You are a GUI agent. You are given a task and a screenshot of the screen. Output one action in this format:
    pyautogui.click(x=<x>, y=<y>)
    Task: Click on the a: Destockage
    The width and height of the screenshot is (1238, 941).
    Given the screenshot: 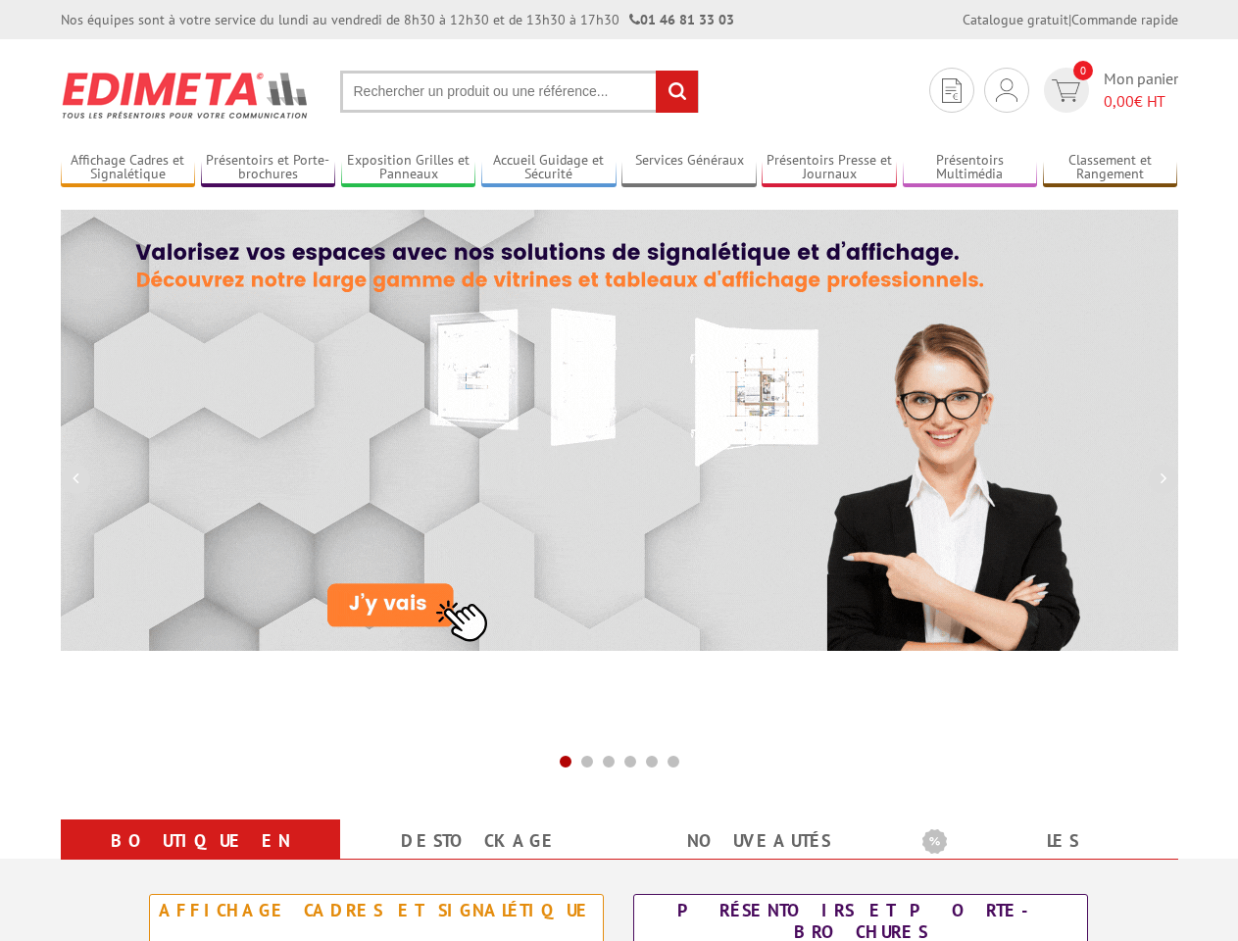 What is the action you would take?
    pyautogui.click(x=479, y=841)
    